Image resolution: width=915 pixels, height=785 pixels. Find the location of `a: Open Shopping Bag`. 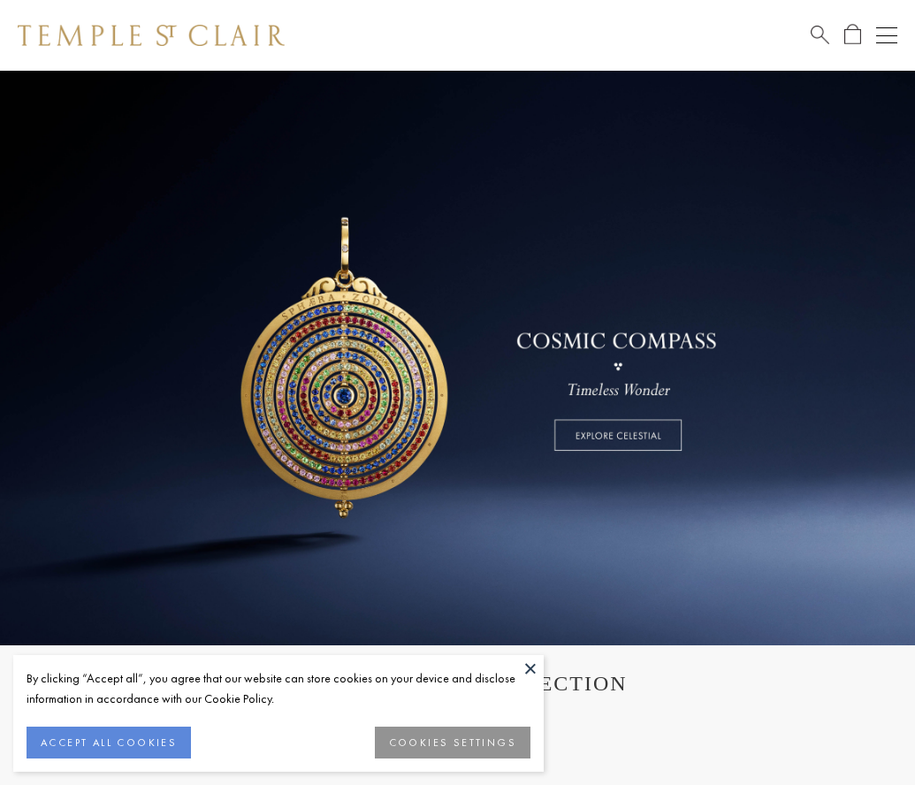

a: Open Shopping Bag is located at coordinates (853, 34).